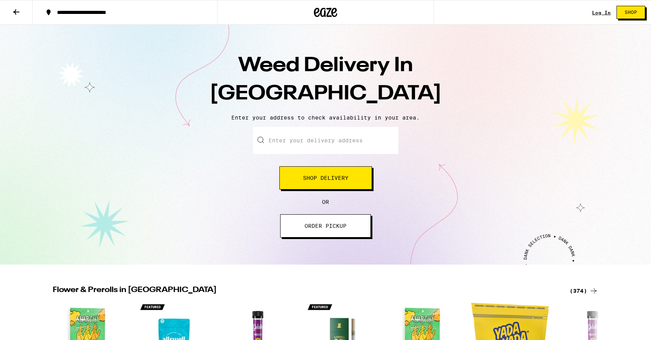 This screenshot has width=651, height=340. I want to click on p: Enter your address to check availability in your area., so click(325, 118).